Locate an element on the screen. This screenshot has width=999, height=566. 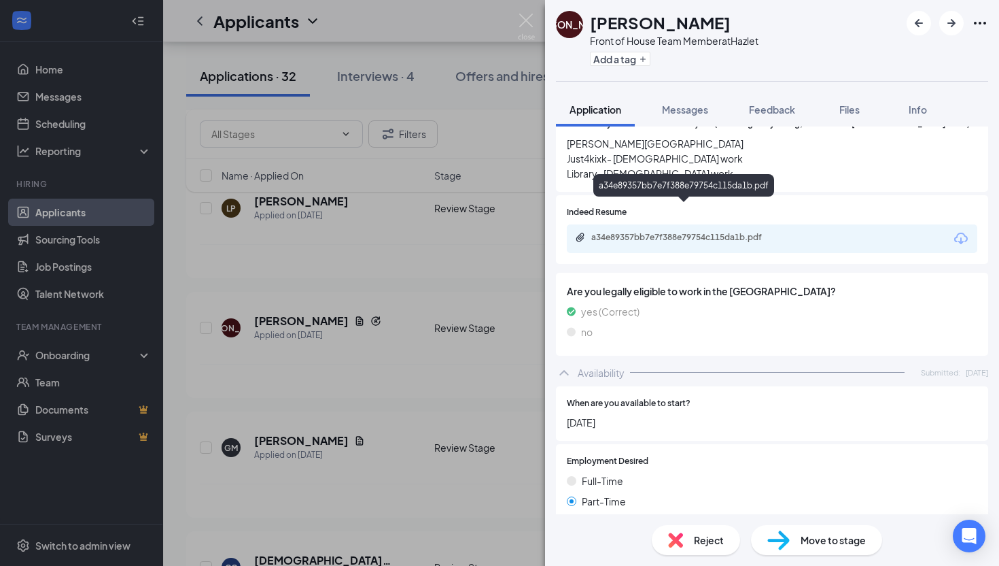
div: Front of House Team Member at Hazlet is located at coordinates (674, 41).